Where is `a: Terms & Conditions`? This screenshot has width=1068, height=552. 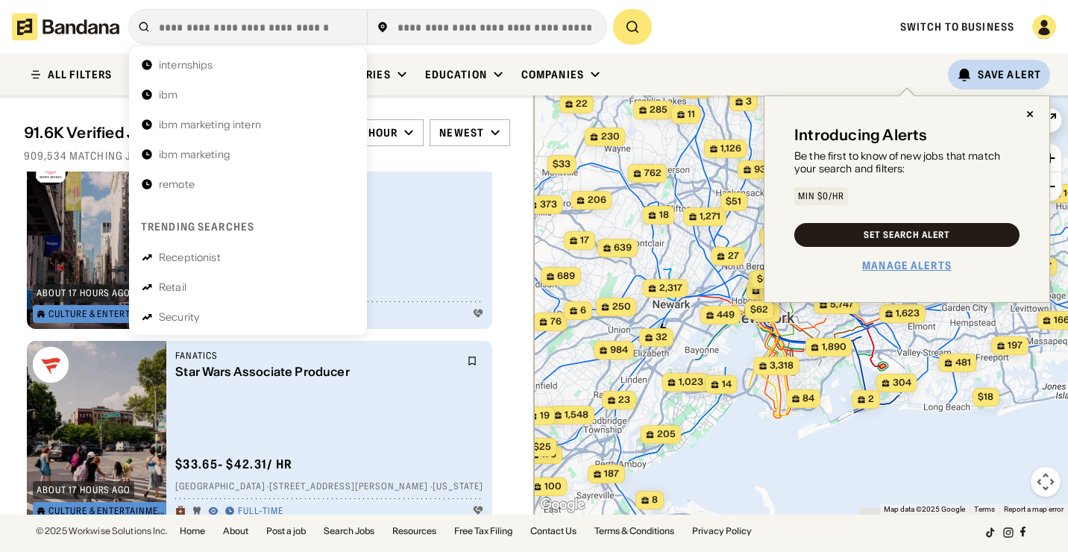 a: Terms & Conditions is located at coordinates (634, 531).